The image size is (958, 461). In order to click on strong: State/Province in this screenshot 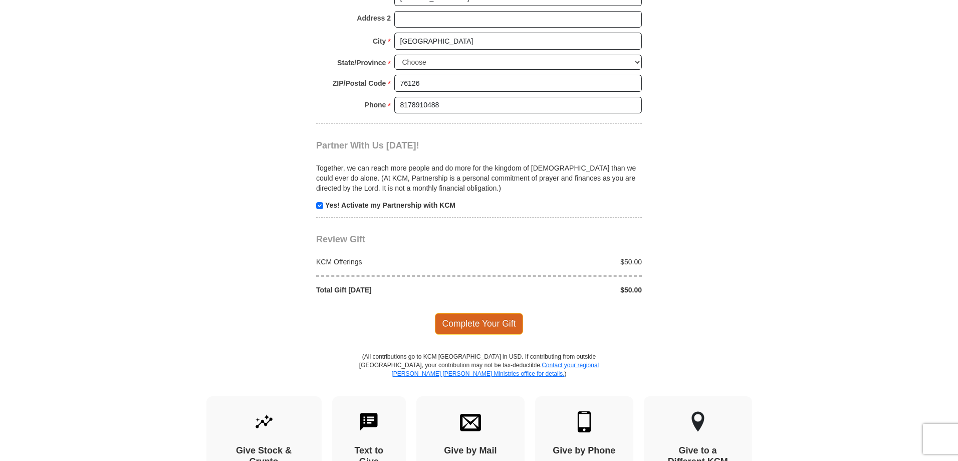, I will do `click(361, 63)`.